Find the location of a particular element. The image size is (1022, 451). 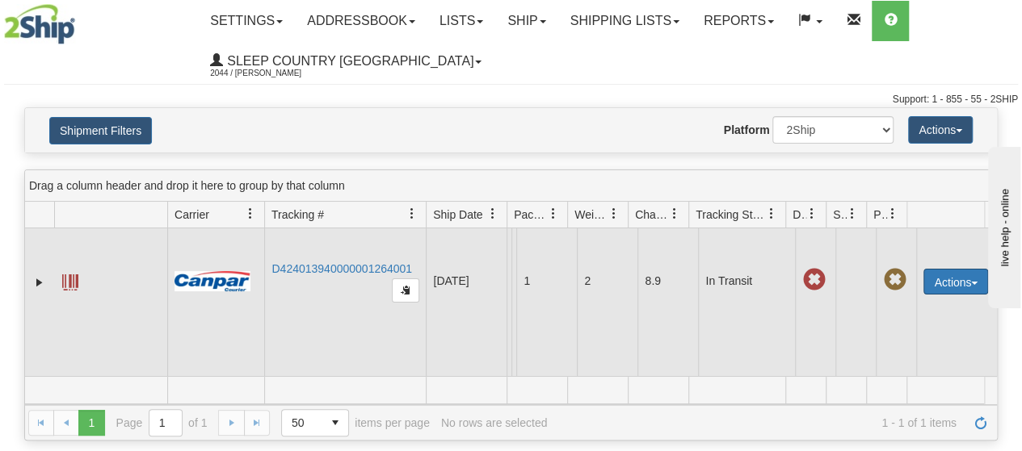

span: Late is located at coordinates (813, 280).